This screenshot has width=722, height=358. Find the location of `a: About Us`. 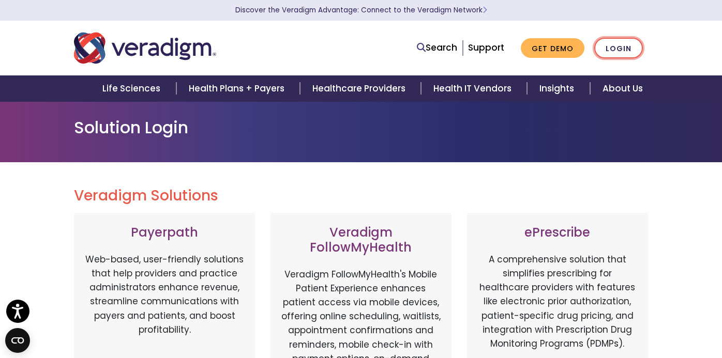

a: About Us is located at coordinates (623, 88).